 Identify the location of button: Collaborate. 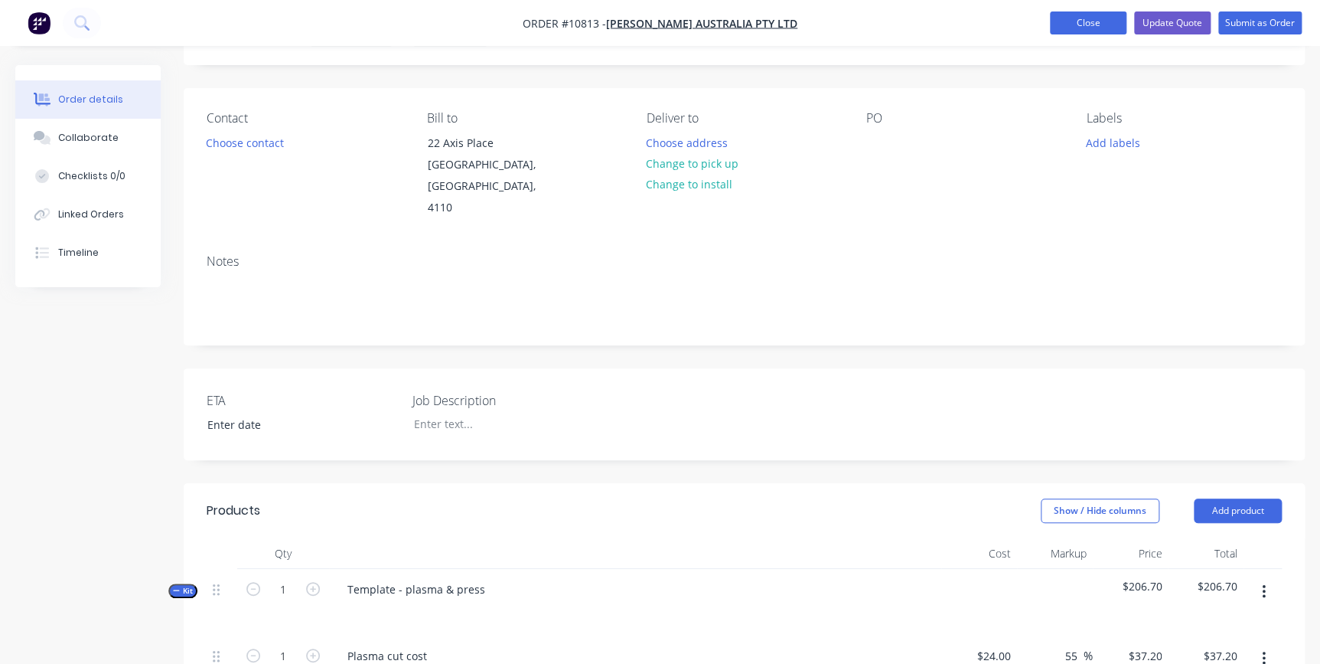
(88, 138).